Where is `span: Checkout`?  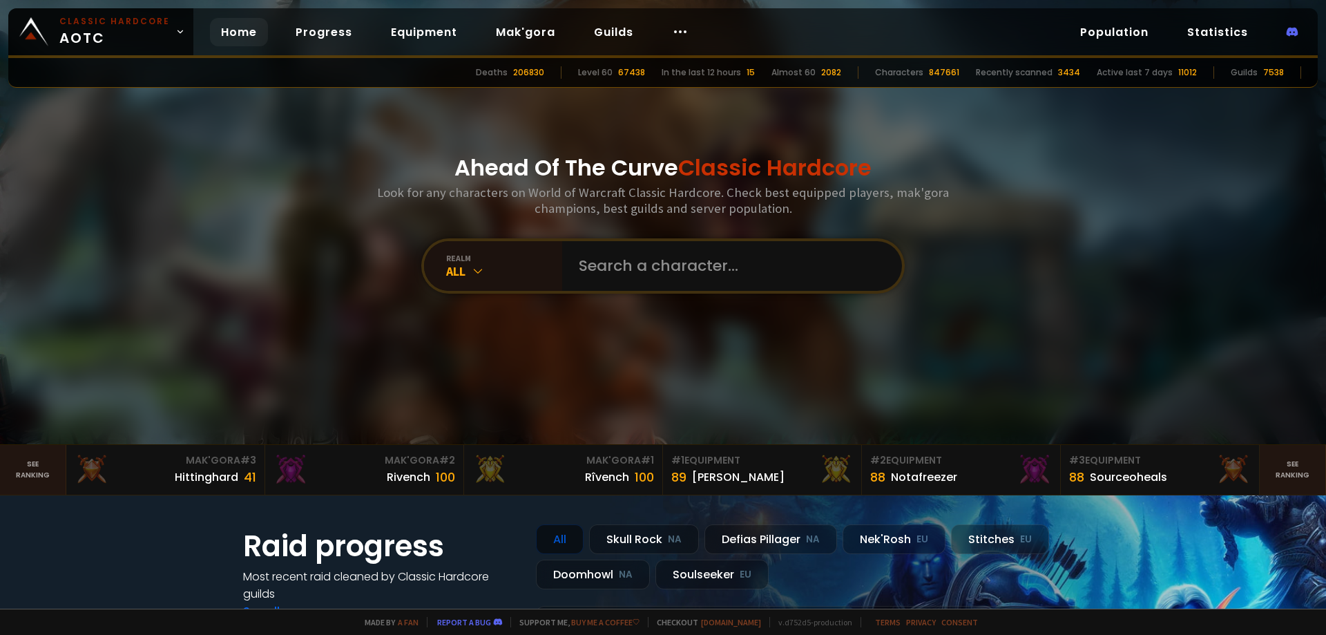
span: Checkout is located at coordinates (704, 621).